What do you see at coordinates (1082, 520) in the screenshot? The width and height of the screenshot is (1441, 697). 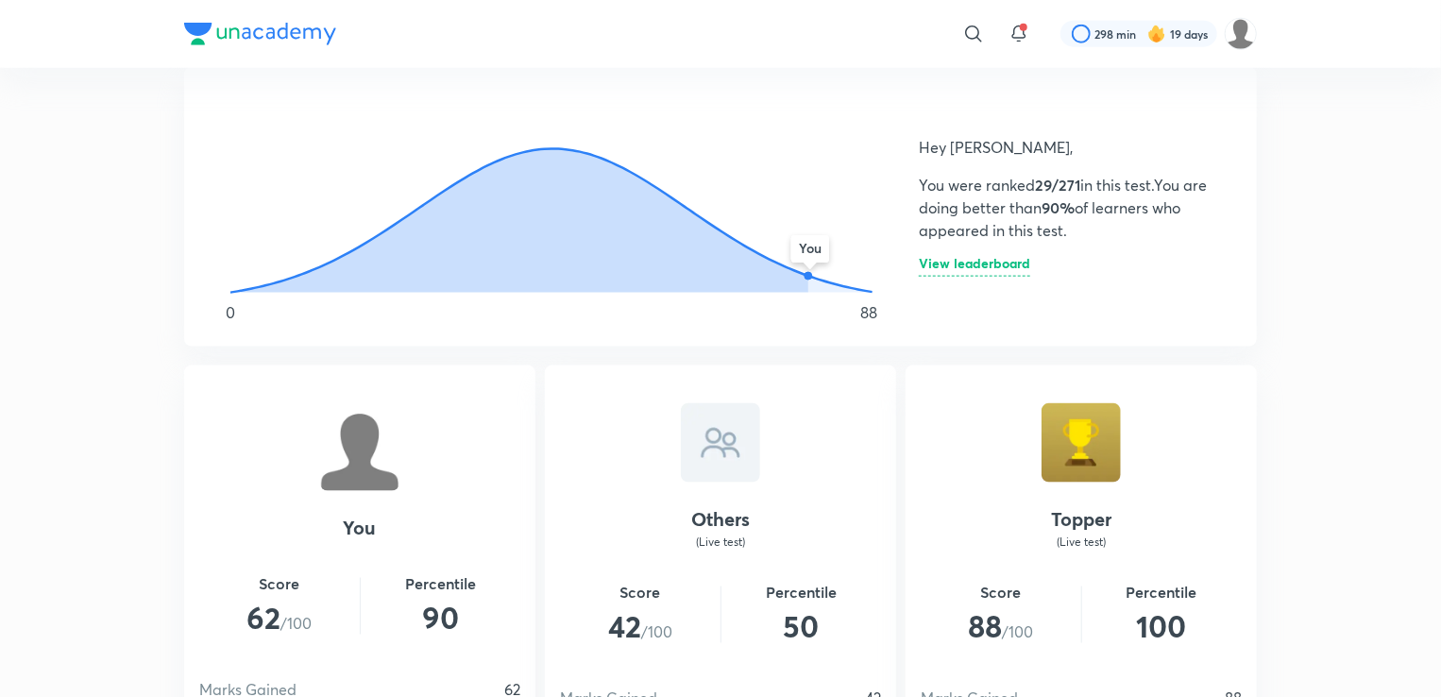 I see `h4: Topper` at bounding box center [1082, 520].